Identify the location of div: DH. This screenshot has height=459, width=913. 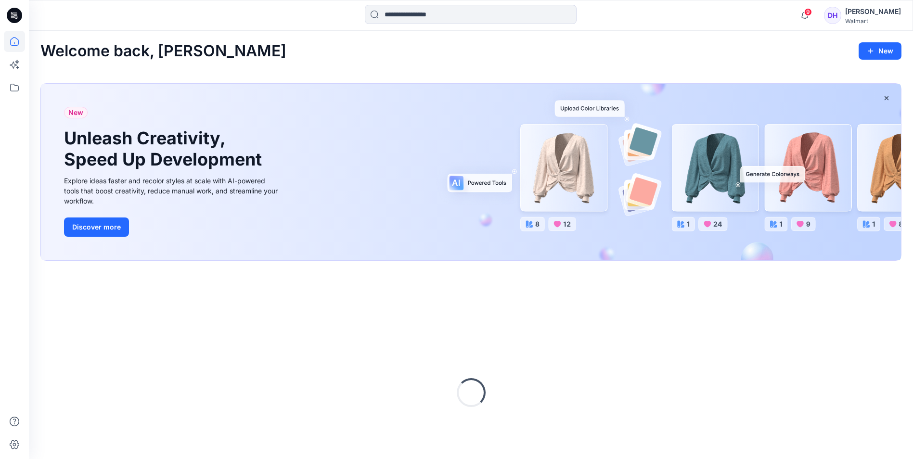
(832, 15).